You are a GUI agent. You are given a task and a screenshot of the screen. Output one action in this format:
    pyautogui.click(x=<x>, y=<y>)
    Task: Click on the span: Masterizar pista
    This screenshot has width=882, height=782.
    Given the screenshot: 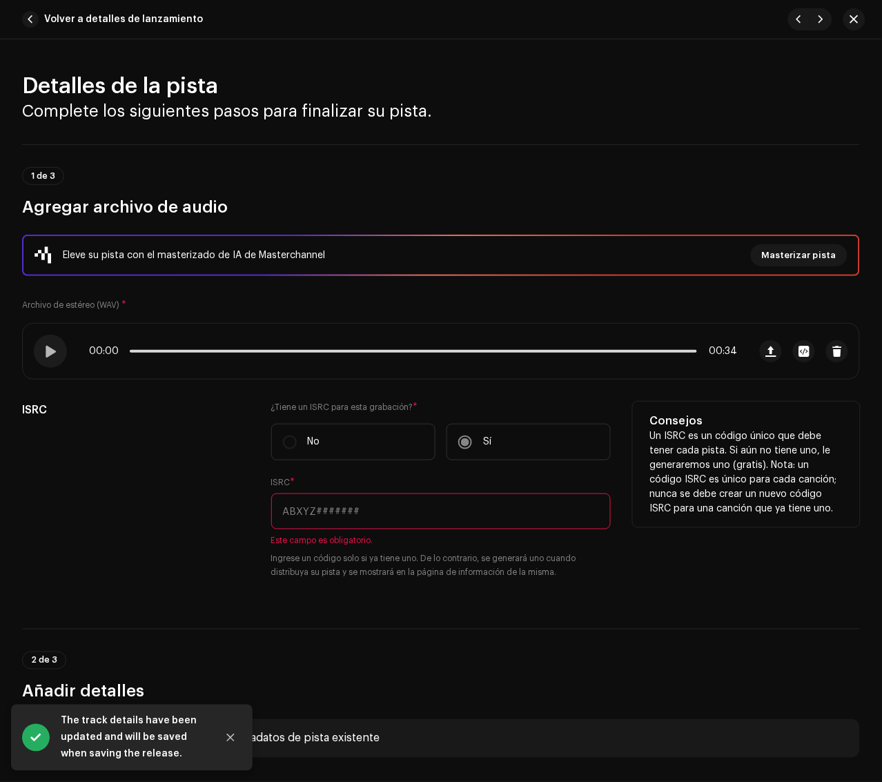 What is the action you would take?
    pyautogui.click(x=799, y=255)
    